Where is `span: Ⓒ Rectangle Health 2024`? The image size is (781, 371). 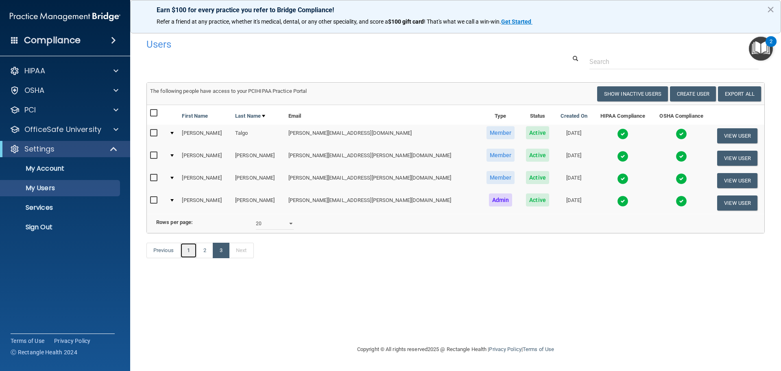
span: Ⓒ Rectangle Health 2024 is located at coordinates (44, 352).